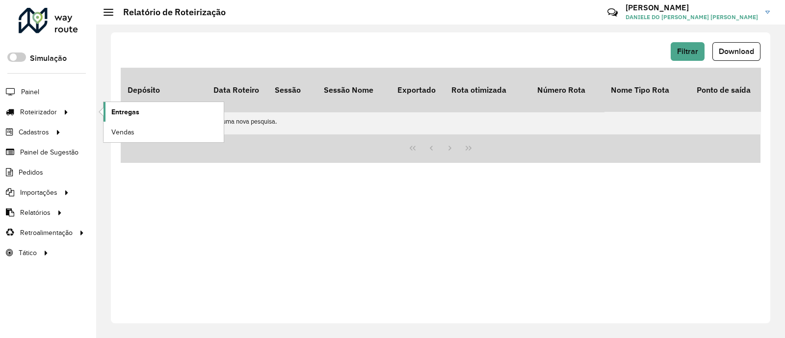  Describe the element at coordinates (38, 112) in the screenshot. I see `span: Roteirizador` at that location.